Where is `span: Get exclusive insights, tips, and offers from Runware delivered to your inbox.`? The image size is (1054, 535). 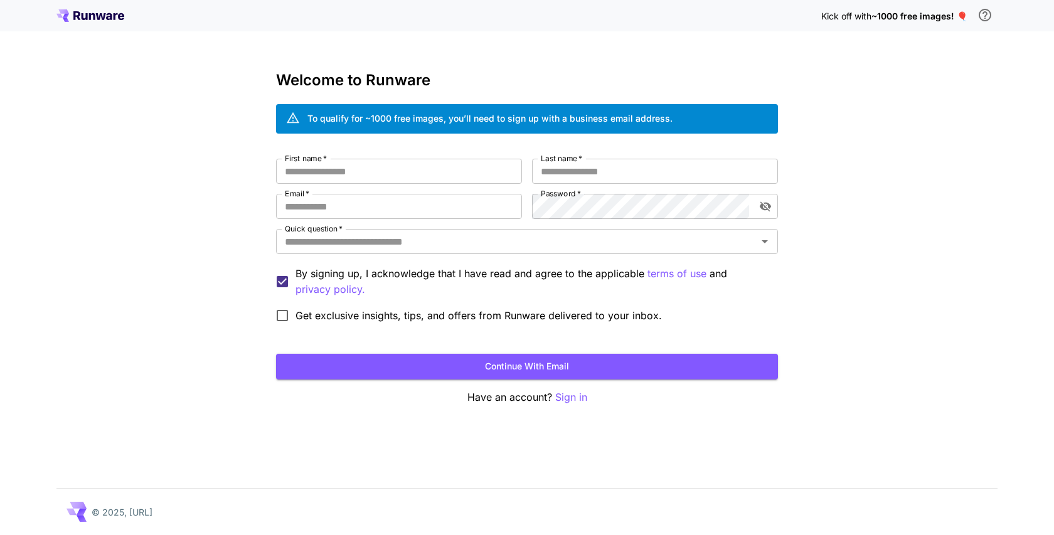 span: Get exclusive insights, tips, and offers from Runware delivered to your inbox. is located at coordinates (479, 316).